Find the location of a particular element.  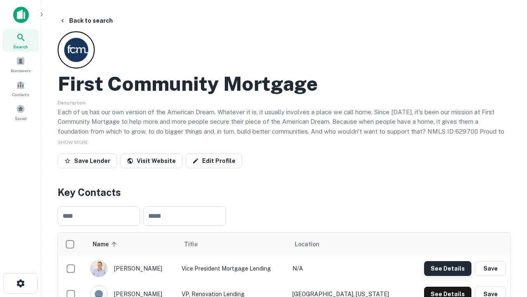

a: Contacts is located at coordinates (21, 88).